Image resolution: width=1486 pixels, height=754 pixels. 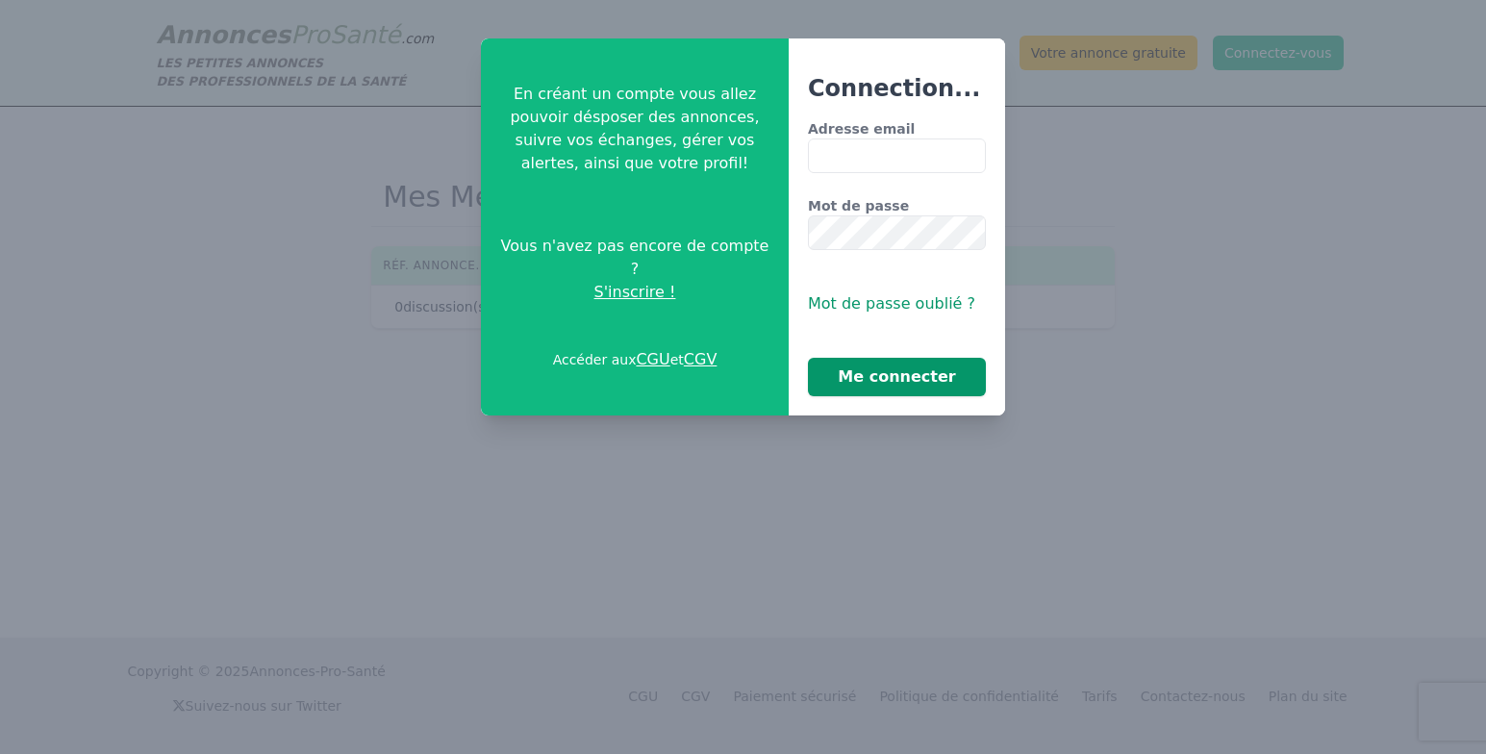 What do you see at coordinates (652, 359) in the screenshot?
I see `a: CGU` at bounding box center [652, 359].